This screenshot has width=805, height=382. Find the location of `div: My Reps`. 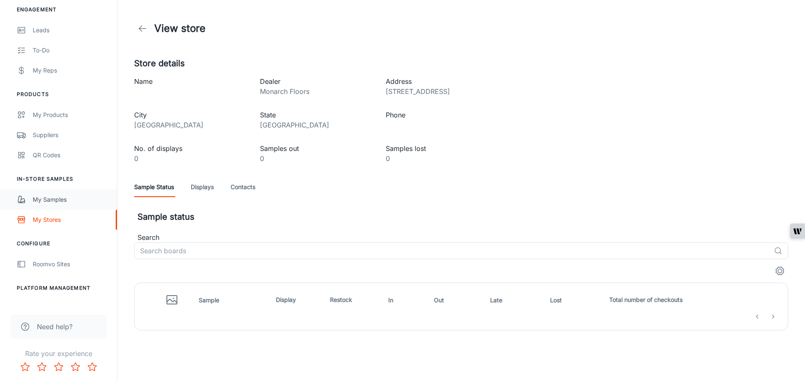

div: My Reps is located at coordinates (70, 70).